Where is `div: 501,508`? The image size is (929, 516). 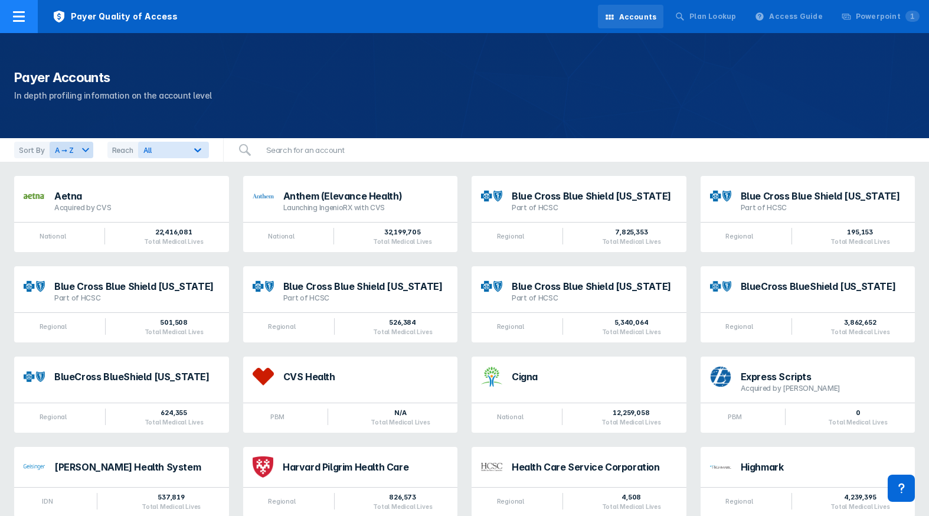 div: 501,508 is located at coordinates (174, 322).